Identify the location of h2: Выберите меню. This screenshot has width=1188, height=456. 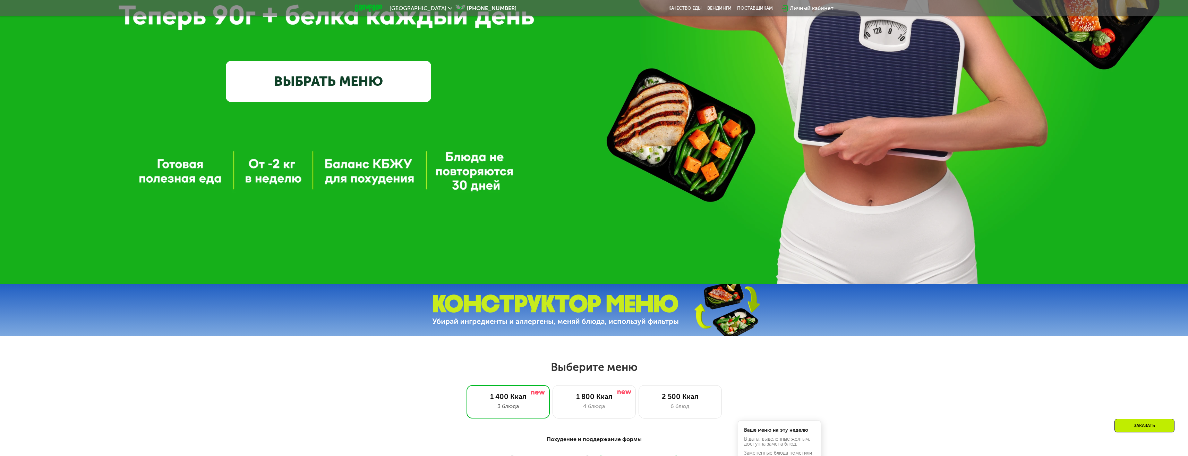
(594, 367).